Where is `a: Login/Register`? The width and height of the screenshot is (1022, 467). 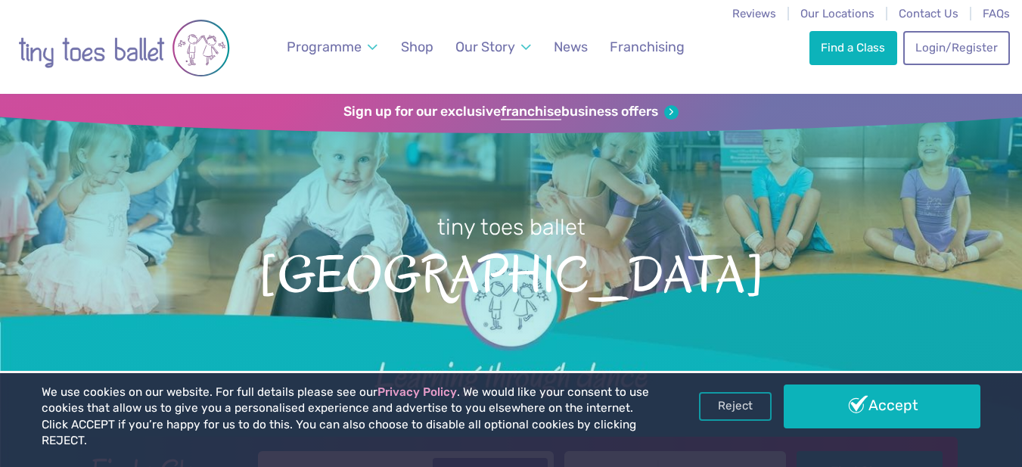
a: Login/Register is located at coordinates (956, 48).